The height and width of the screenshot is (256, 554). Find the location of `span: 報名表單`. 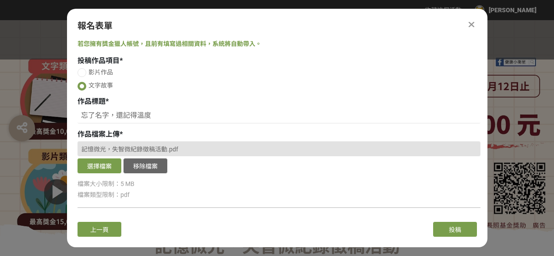

span: 報名表單 is located at coordinates (95, 26).